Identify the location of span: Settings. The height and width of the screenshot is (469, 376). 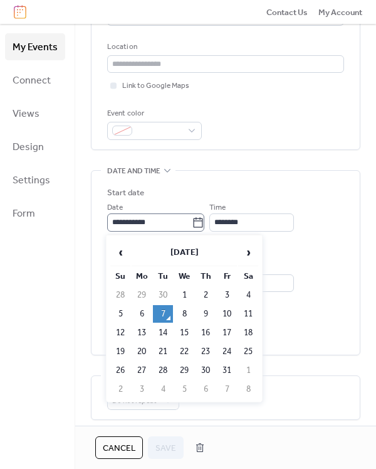
(31, 180).